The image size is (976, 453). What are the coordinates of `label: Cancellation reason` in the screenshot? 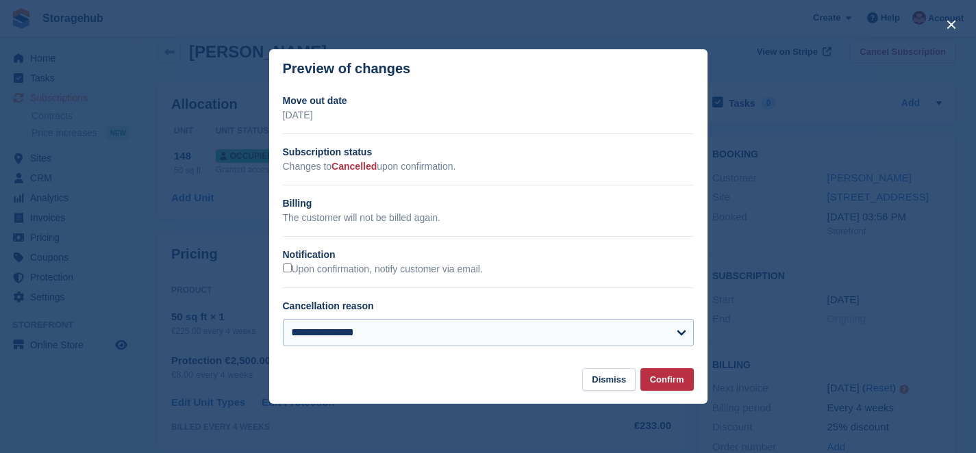 It's located at (328, 306).